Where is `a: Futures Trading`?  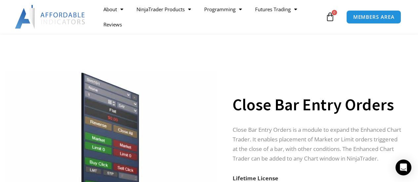
a: Futures Trading is located at coordinates (276, 9).